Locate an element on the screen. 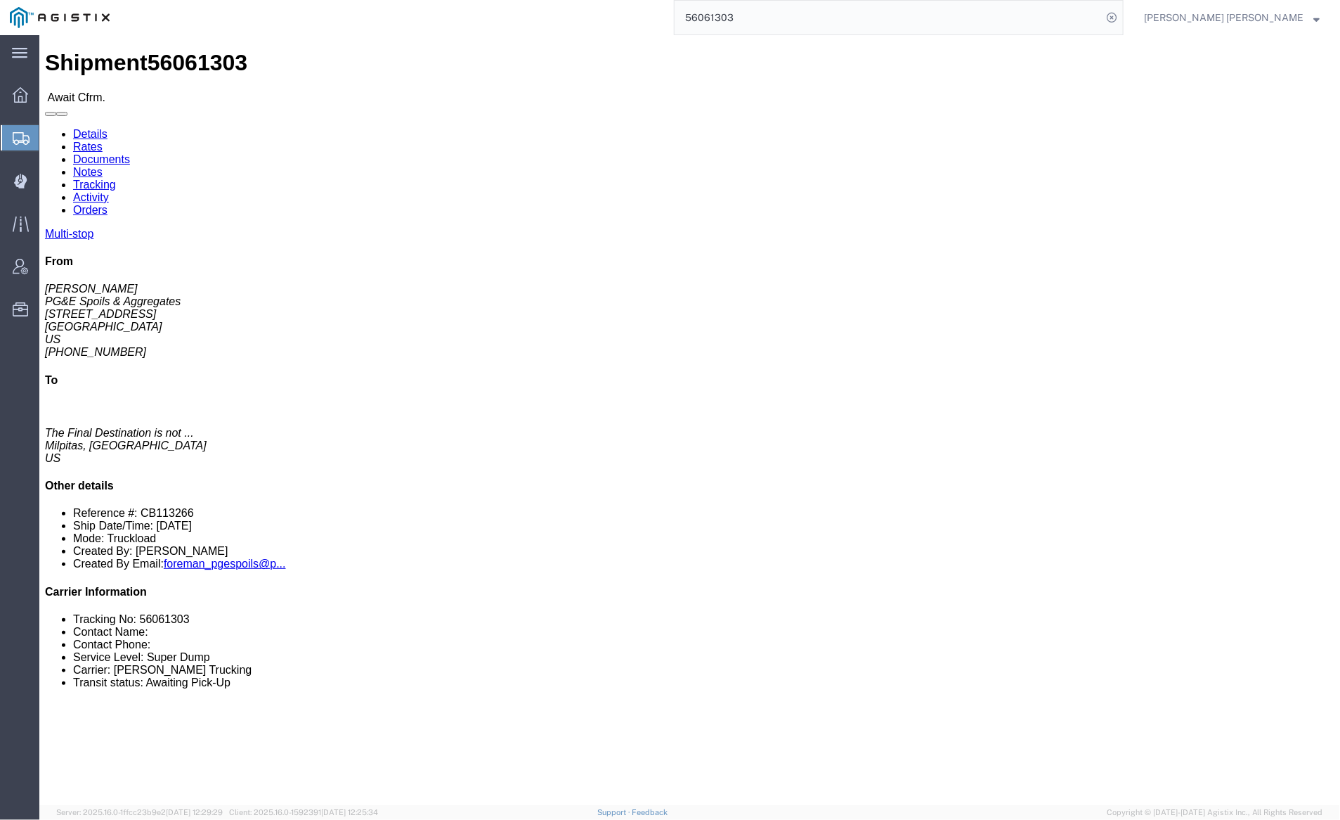 This screenshot has height=820, width=1340. a: Feedback is located at coordinates (650, 812).